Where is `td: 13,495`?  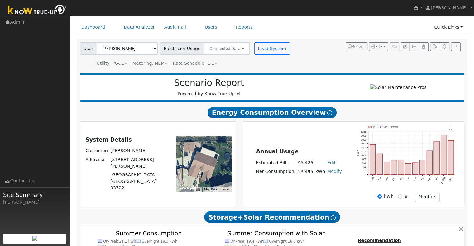 td: 13,495 is located at coordinates (305, 172).